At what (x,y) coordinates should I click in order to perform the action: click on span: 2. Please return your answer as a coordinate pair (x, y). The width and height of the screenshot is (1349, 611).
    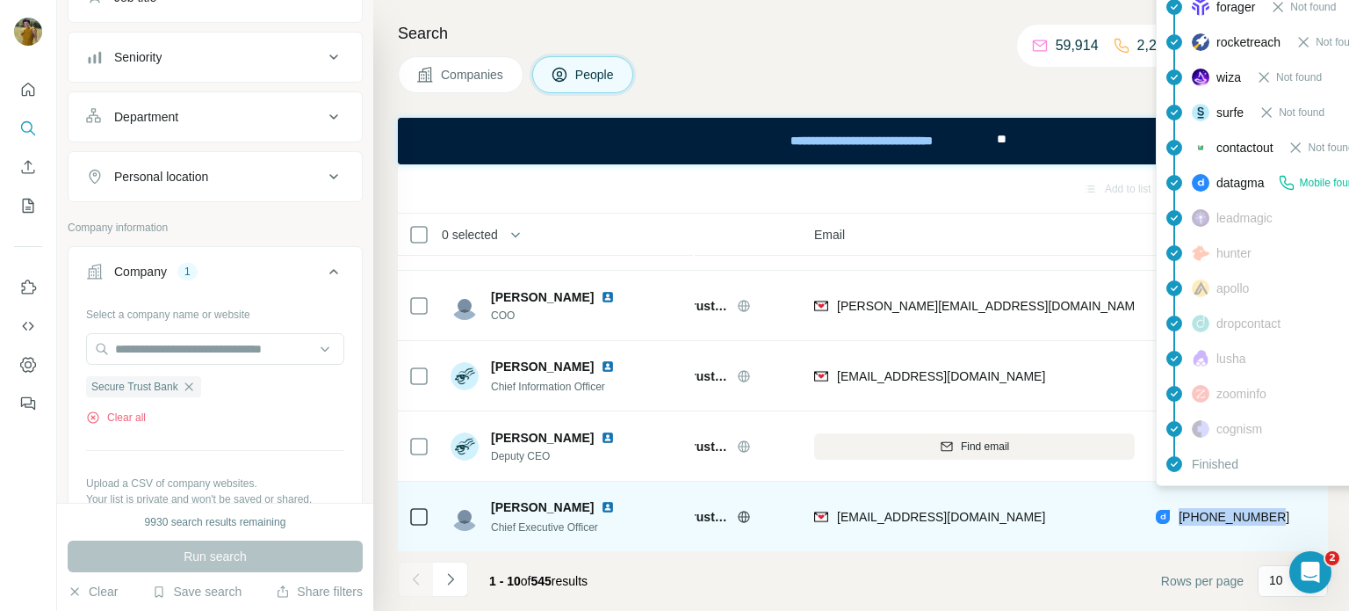
    Looking at the image, I should click on (1333, 558).